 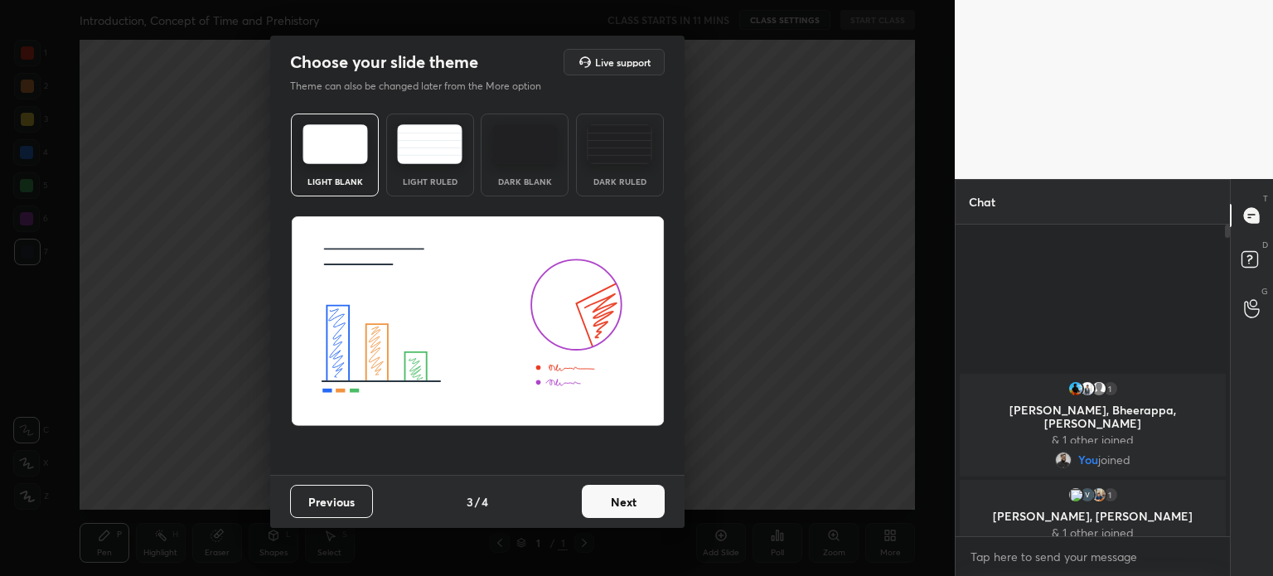 I want to click on p: D, so click(x=1265, y=245).